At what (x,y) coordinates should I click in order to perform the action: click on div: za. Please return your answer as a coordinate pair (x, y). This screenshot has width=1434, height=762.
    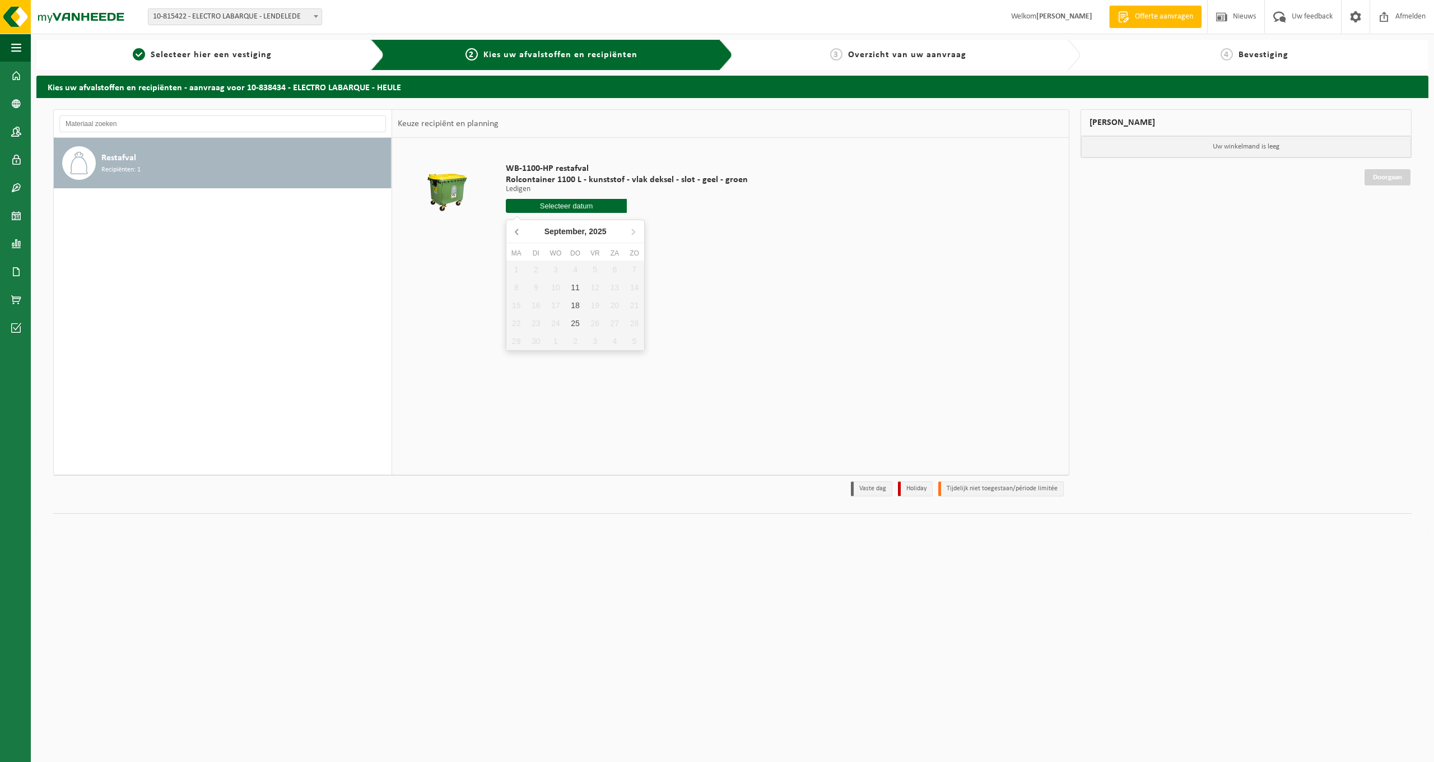
    Looking at the image, I should click on (614, 253).